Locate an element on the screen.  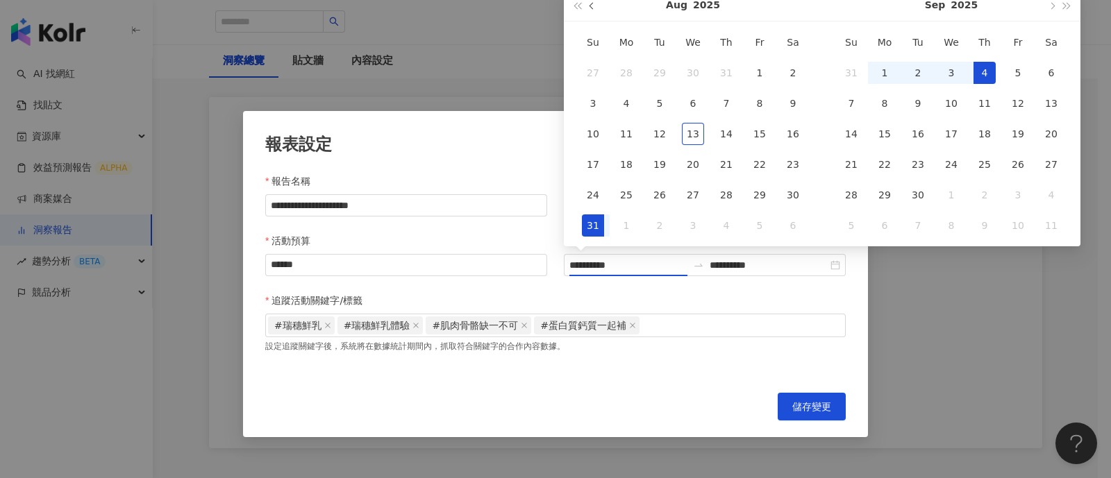
td: 2025-08-17 is located at coordinates (593, 165).